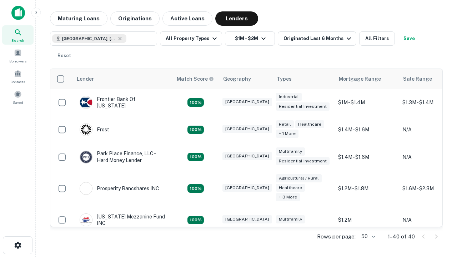 This screenshot has width=457, height=257. I want to click on div: + 3 more, so click(288, 197).